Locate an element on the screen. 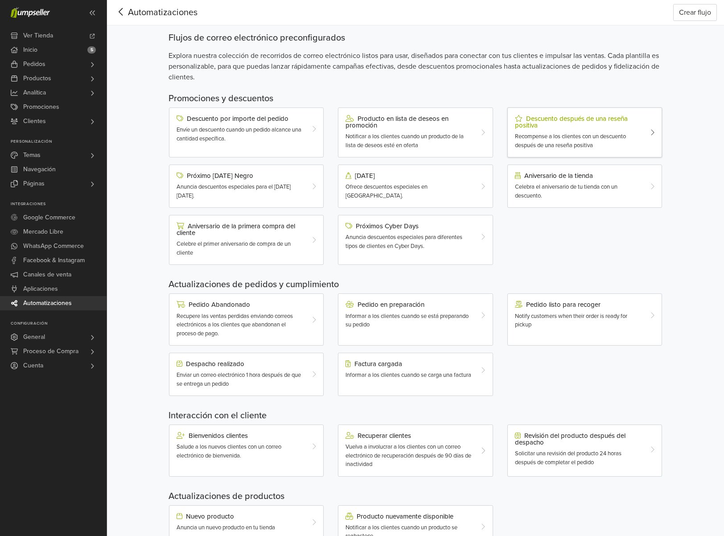 This screenshot has width=724, height=536. span: Anuncia un nuevo producto en tu tienda is located at coordinates (225, 527).